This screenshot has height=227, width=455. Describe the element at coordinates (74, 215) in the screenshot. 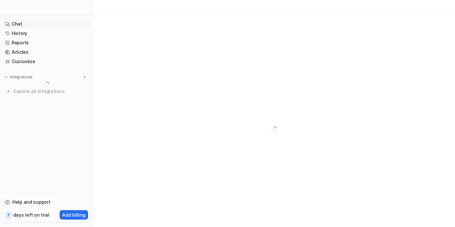

I see `button: Add billing` at that location.